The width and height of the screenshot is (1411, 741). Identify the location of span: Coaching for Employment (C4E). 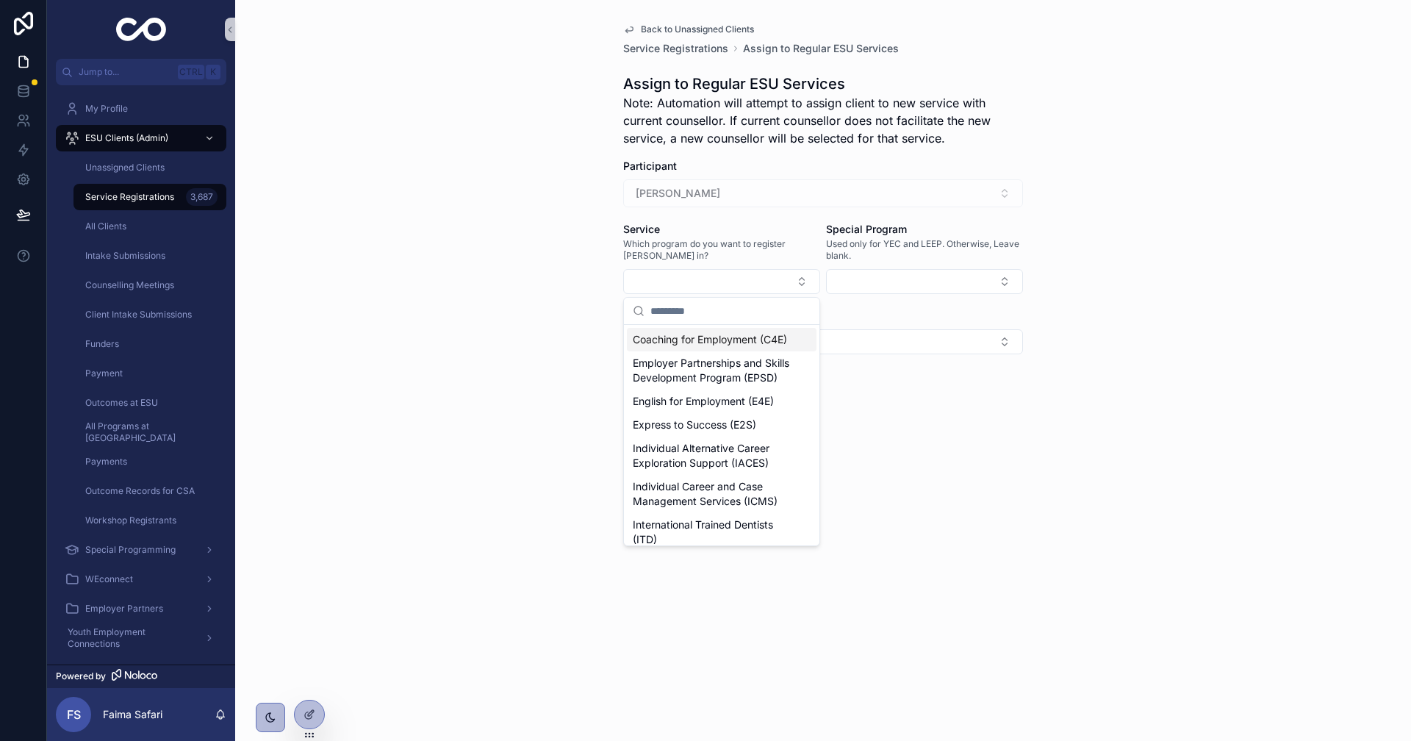
(710, 340).